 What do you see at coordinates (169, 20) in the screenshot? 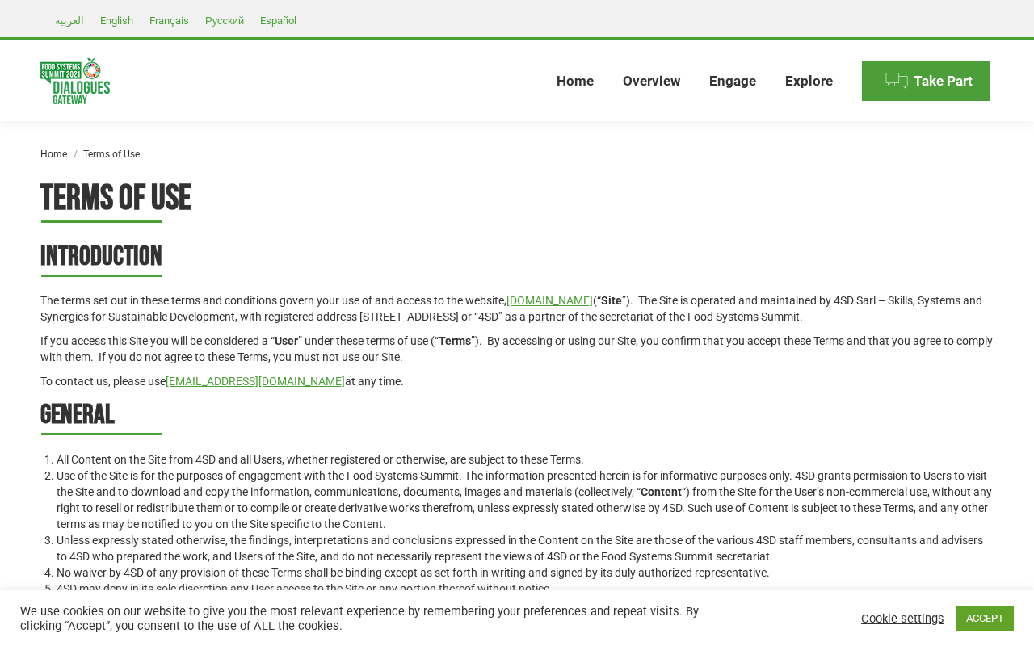
I see `a: Français` at bounding box center [169, 20].